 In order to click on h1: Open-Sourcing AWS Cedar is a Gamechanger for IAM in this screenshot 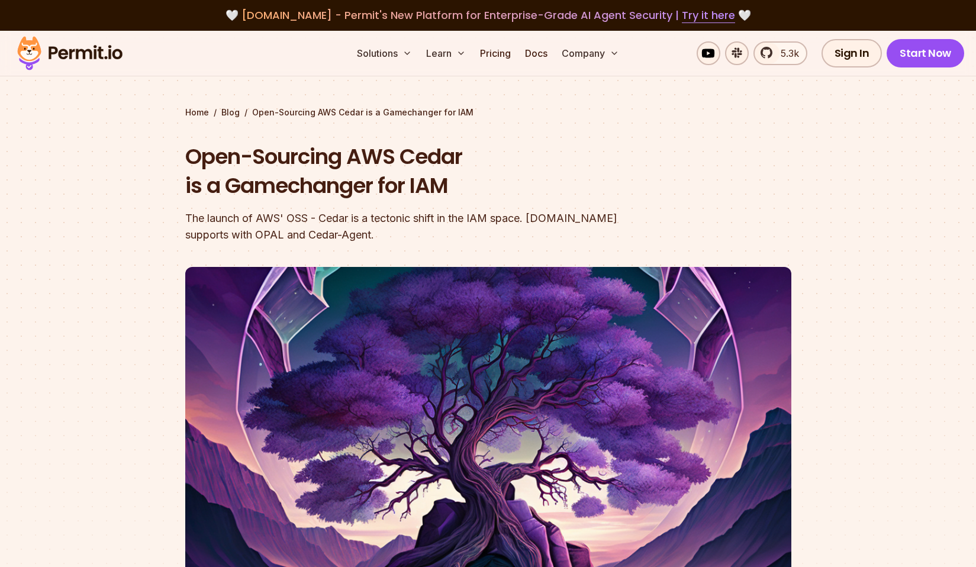, I will do `click(413, 171)`.